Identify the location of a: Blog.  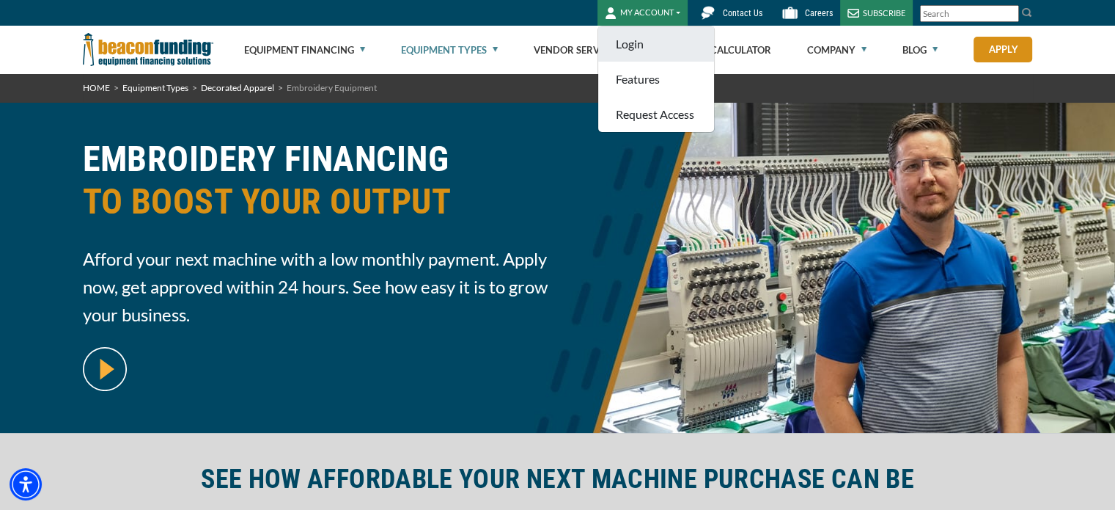
(920, 50).